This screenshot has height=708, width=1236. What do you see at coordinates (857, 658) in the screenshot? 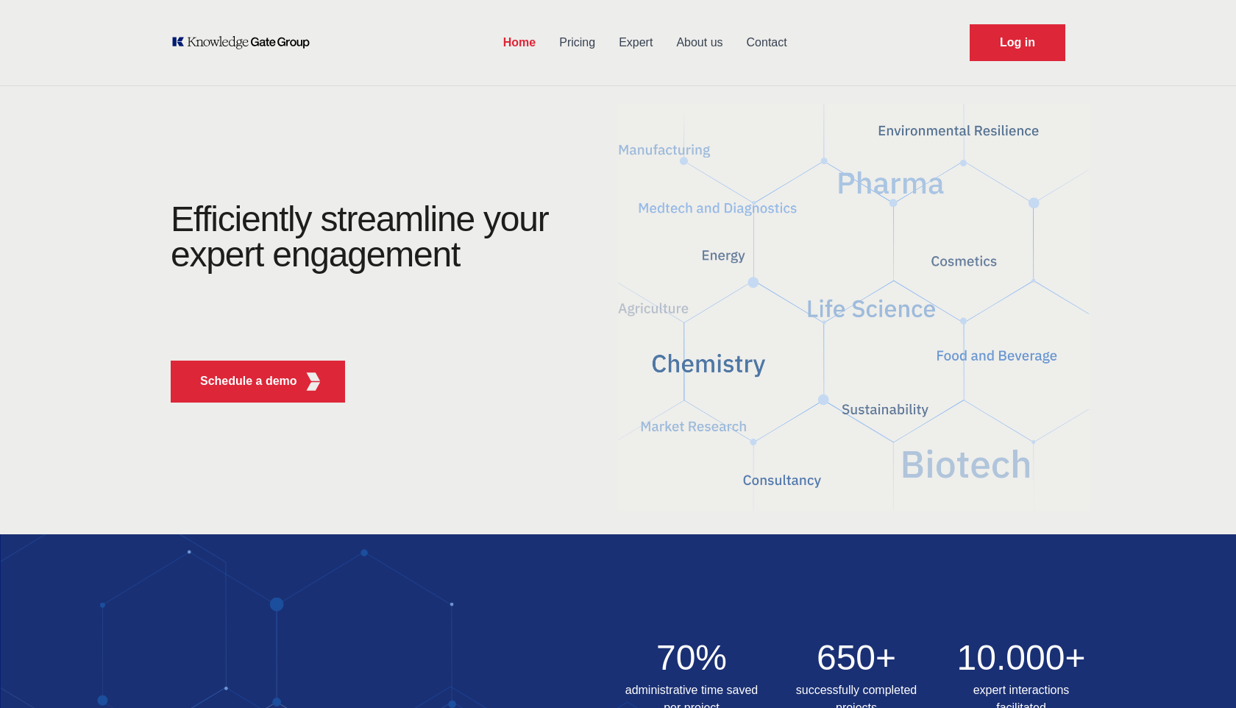
I see `h2: 650+` at bounding box center [857, 658].